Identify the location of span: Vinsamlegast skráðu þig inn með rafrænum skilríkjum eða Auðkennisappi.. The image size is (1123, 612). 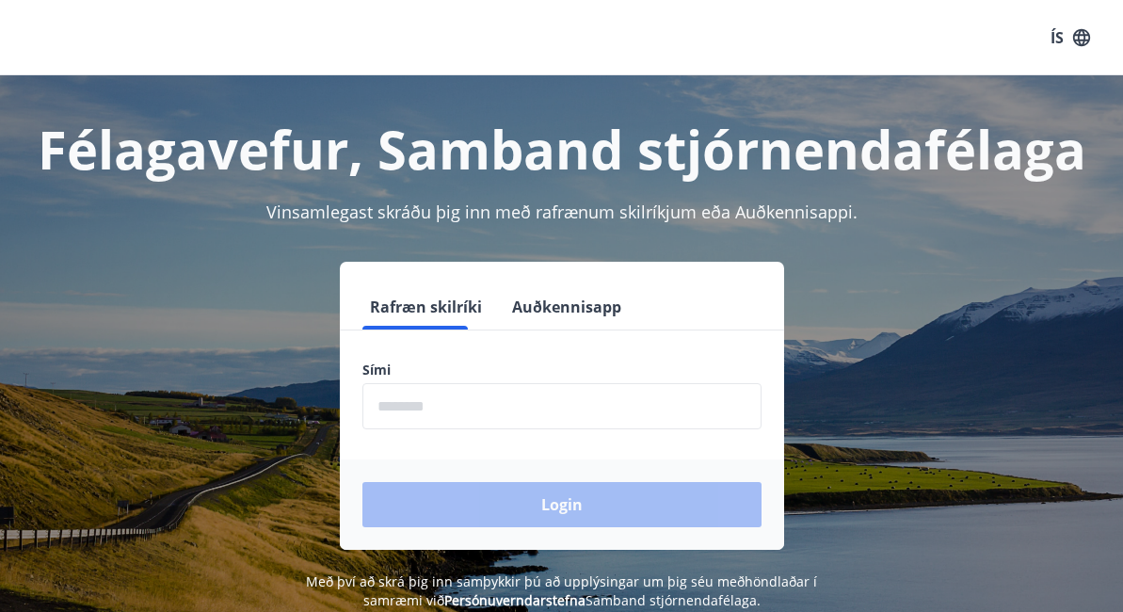
(562, 212).